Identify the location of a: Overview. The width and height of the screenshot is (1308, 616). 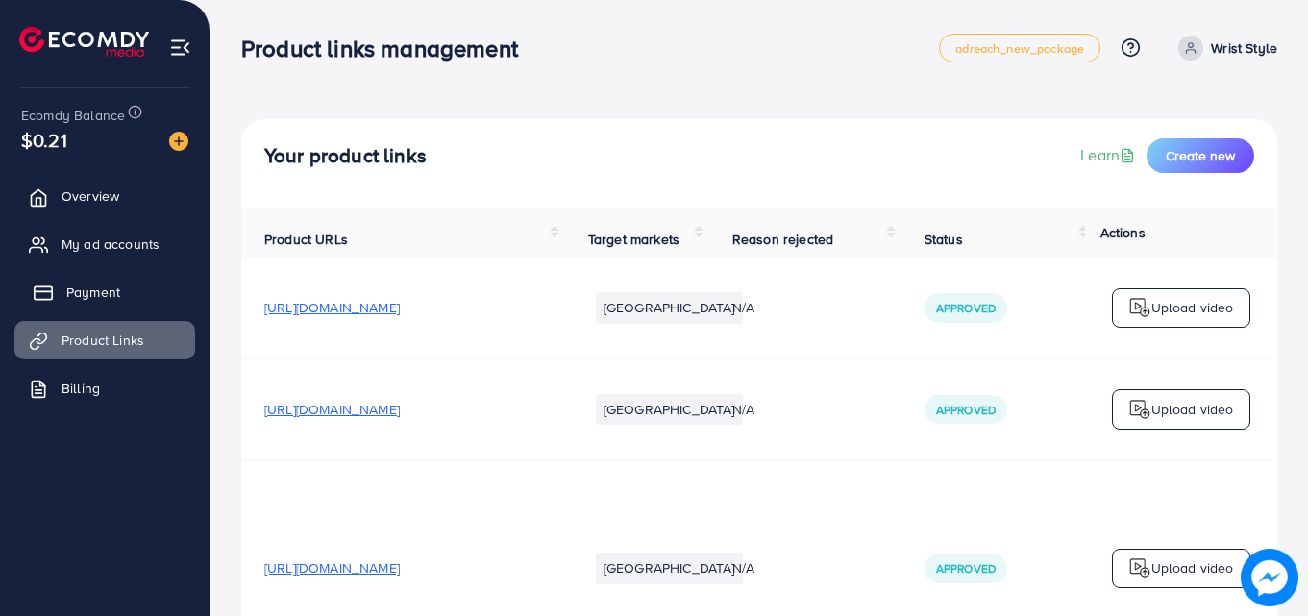
(105, 196).